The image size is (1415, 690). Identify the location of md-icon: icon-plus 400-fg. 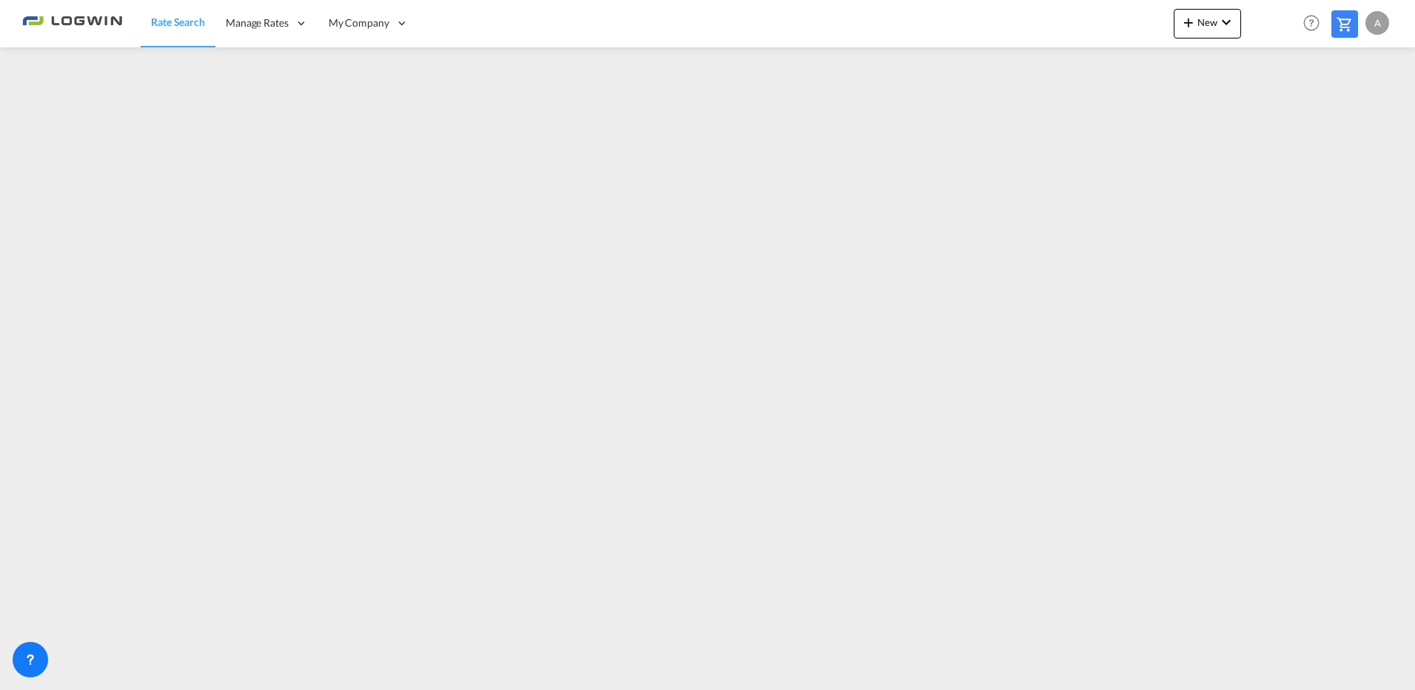
(1188, 22).